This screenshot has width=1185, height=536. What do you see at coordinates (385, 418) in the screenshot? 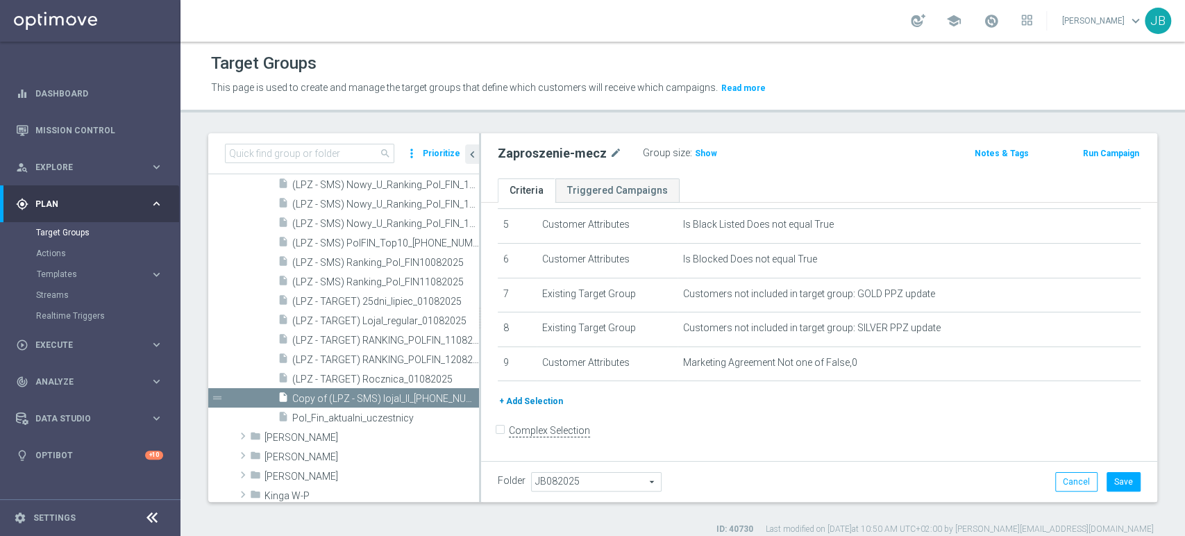
I see `span: Pol_Fin_aktualni_uczestnicy` at bounding box center [385, 418].